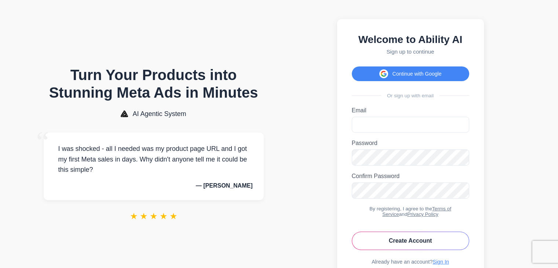 Image resolution: width=558 pixels, height=268 pixels. What do you see at coordinates (411, 241) in the screenshot?
I see `button: Create Account` at bounding box center [411, 241].